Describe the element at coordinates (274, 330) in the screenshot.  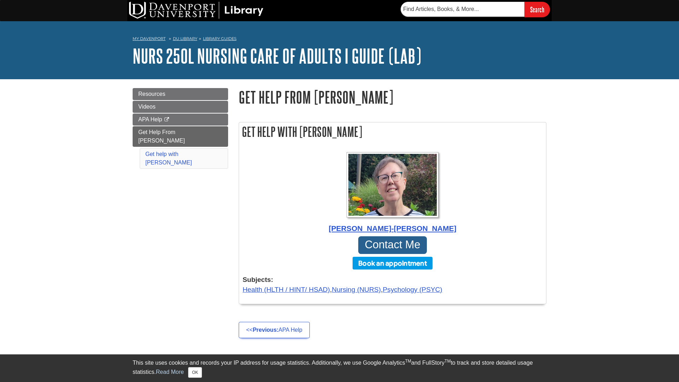
I see `a: <<Previous:APA Help` at that location.